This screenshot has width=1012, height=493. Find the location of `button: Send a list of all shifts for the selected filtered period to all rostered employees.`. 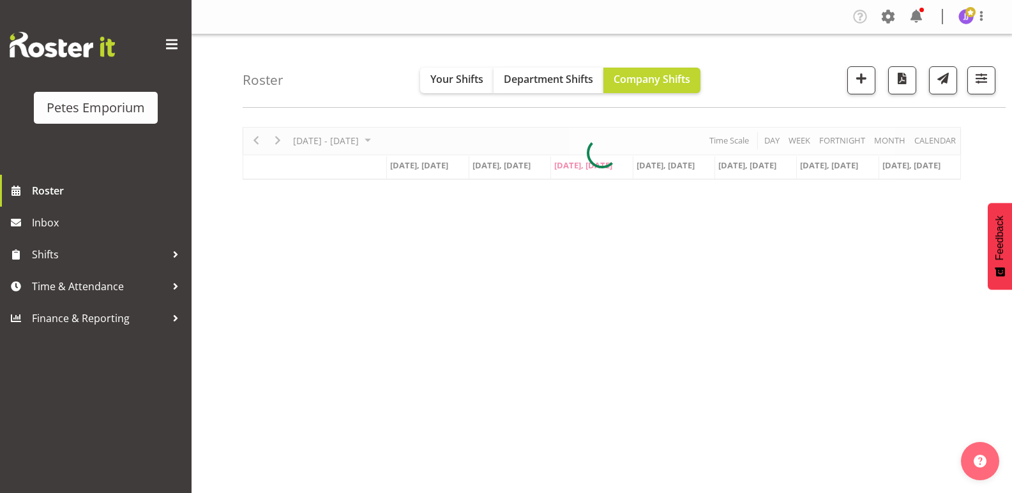

button: Send a list of all shifts for the selected filtered period to all rostered employees. is located at coordinates (943, 80).